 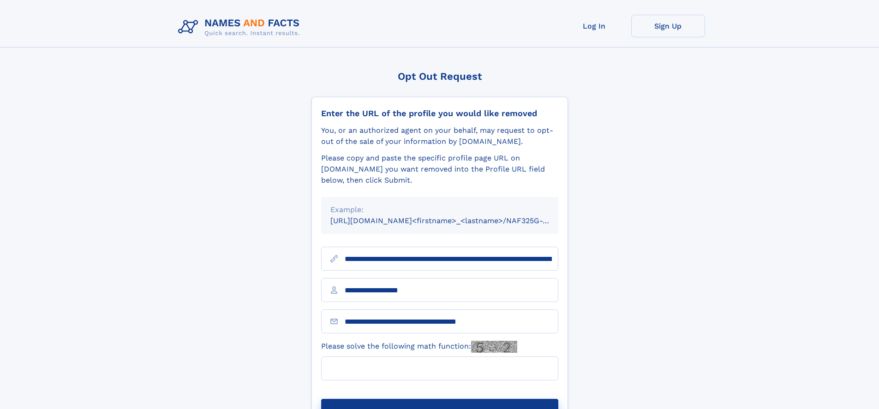 What do you see at coordinates (668, 26) in the screenshot?
I see `a: Sign Up` at bounding box center [668, 26].